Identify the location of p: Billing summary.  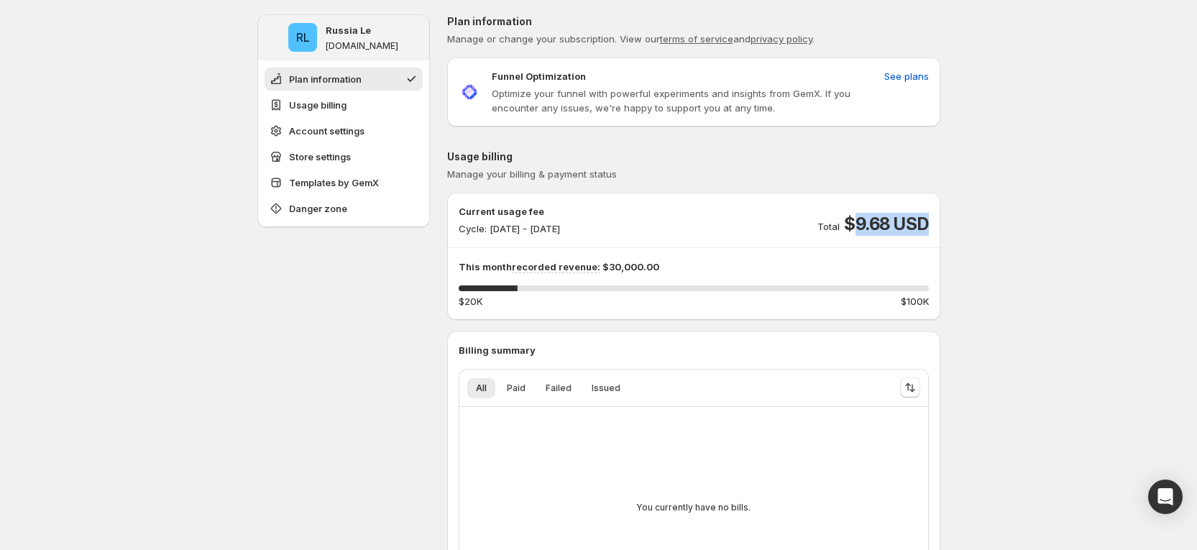
(694, 350).